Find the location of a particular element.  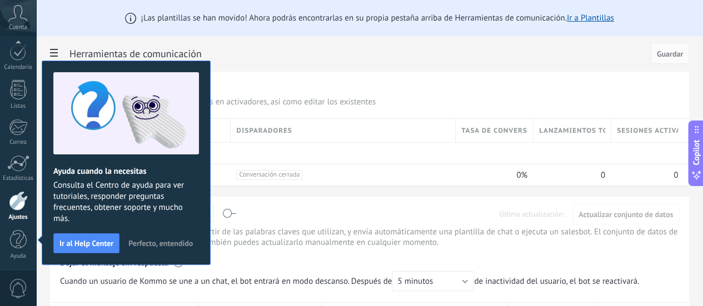

span: Ir al Help Center is located at coordinates (86, 243).